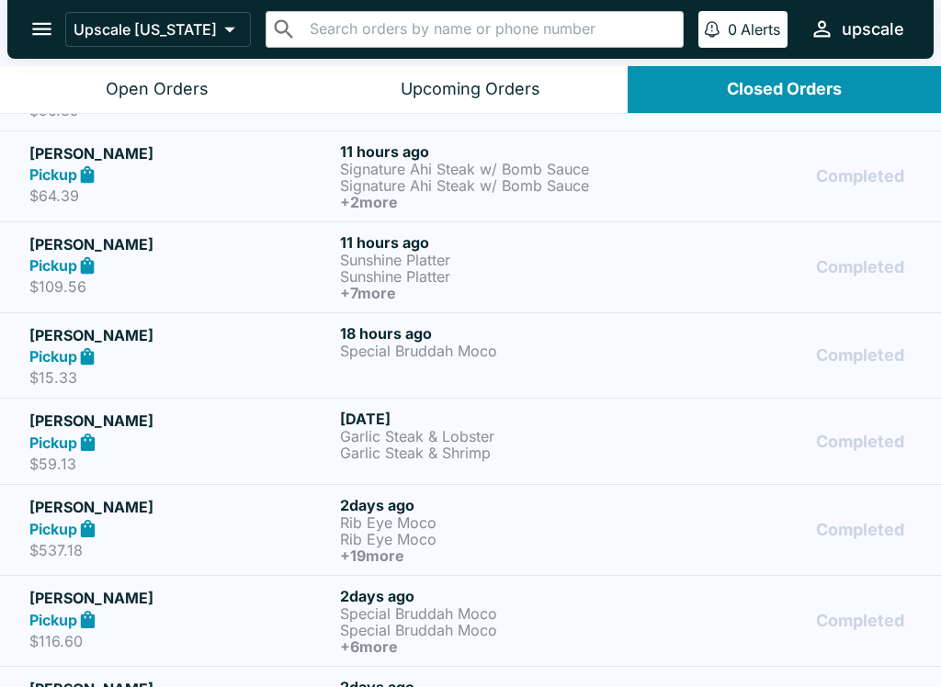  What do you see at coordinates (492, 647) in the screenshot?
I see `h6: + 6 more` at bounding box center [492, 647].